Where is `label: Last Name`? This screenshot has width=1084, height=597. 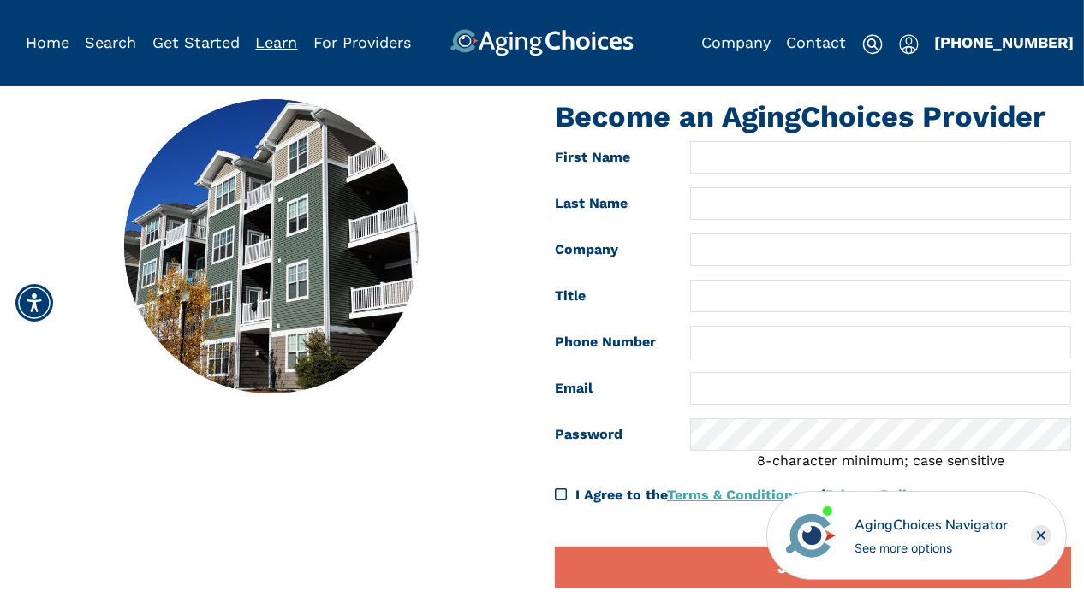 label: Last Name is located at coordinates (609, 204).